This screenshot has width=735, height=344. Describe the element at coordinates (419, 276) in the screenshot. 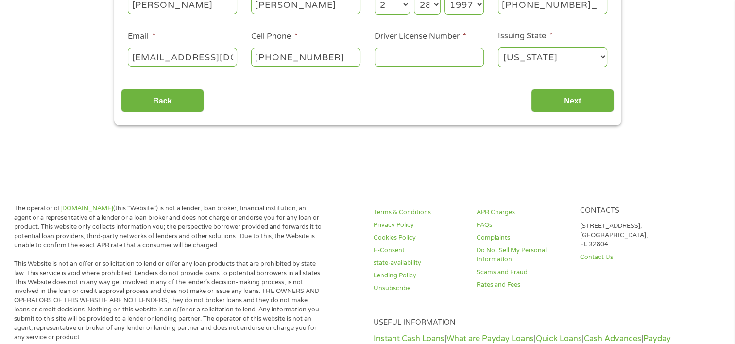

I see `a: Lending Policy` at that location.